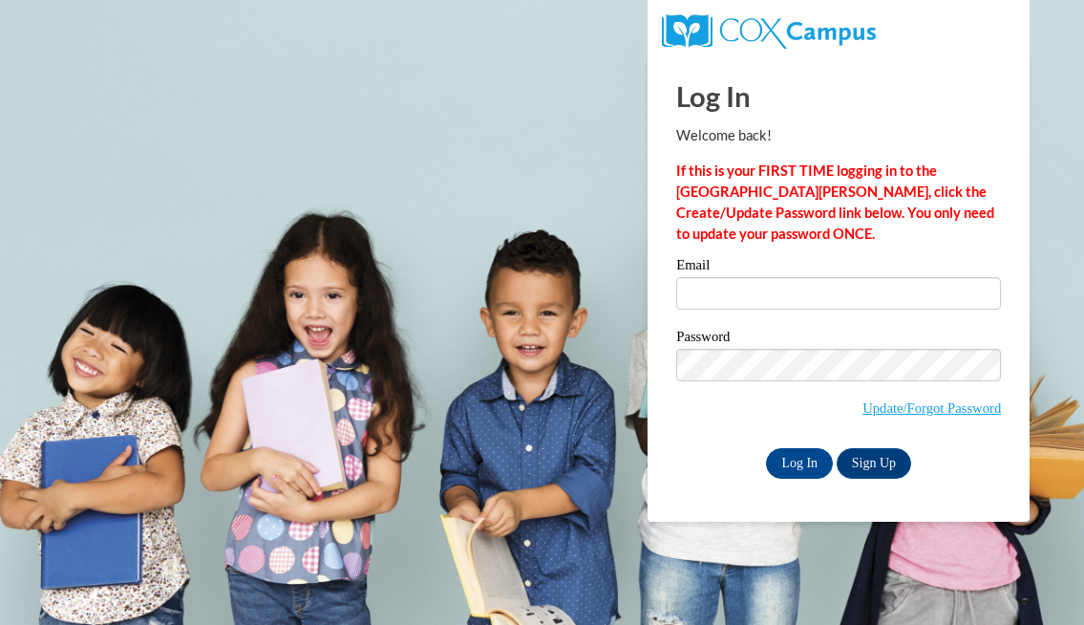  I want to click on input: Log In, so click(800, 463).